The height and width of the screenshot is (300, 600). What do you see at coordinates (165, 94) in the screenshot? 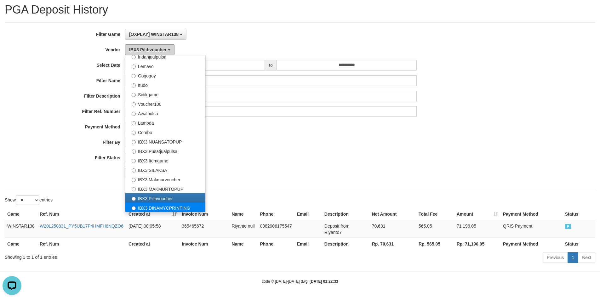
I see `label: Sidikgame` at bounding box center [165, 94].